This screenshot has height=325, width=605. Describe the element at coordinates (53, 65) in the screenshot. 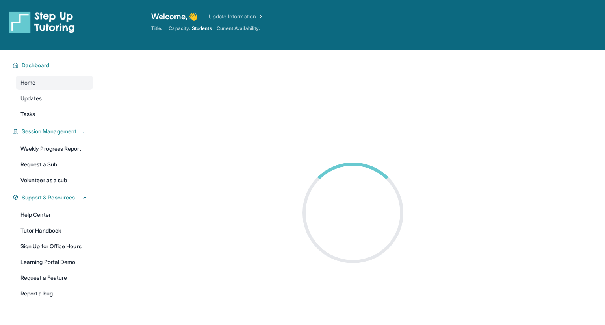

I see `button: Dashboard` at that location.